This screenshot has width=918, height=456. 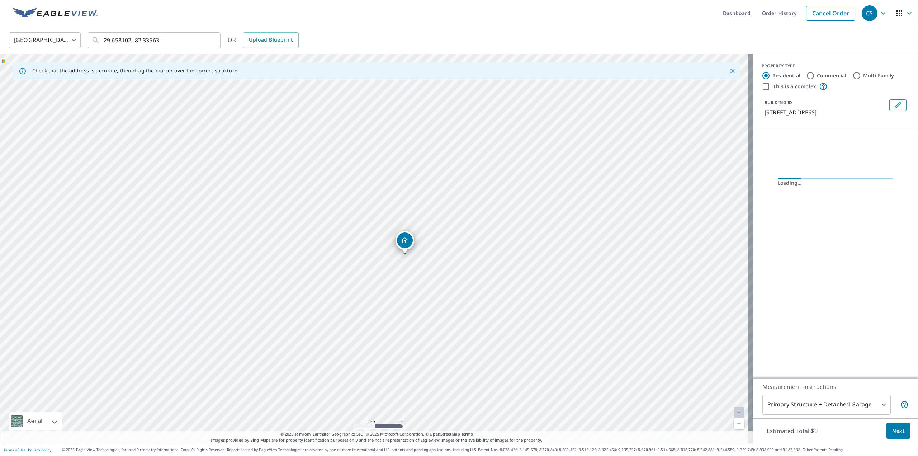 I want to click on a: Current Level 20, Zoom In Disabled, so click(x=739, y=413).